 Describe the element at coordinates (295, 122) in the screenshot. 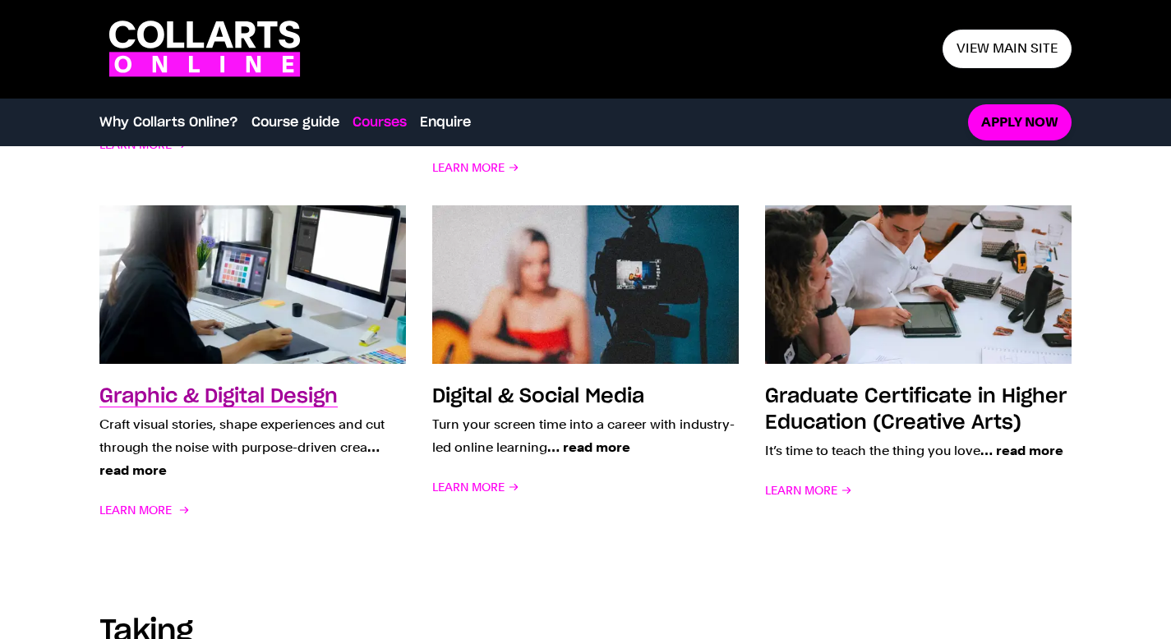

I see `a: Course guide` at that location.